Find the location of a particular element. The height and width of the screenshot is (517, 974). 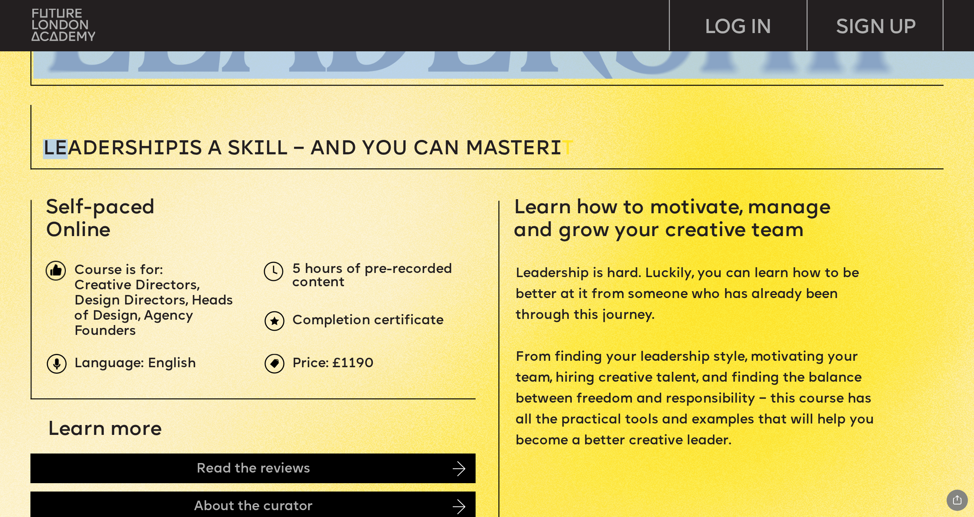

span: 5 hours of pre-recorded content is located at coordinates (374, 277).